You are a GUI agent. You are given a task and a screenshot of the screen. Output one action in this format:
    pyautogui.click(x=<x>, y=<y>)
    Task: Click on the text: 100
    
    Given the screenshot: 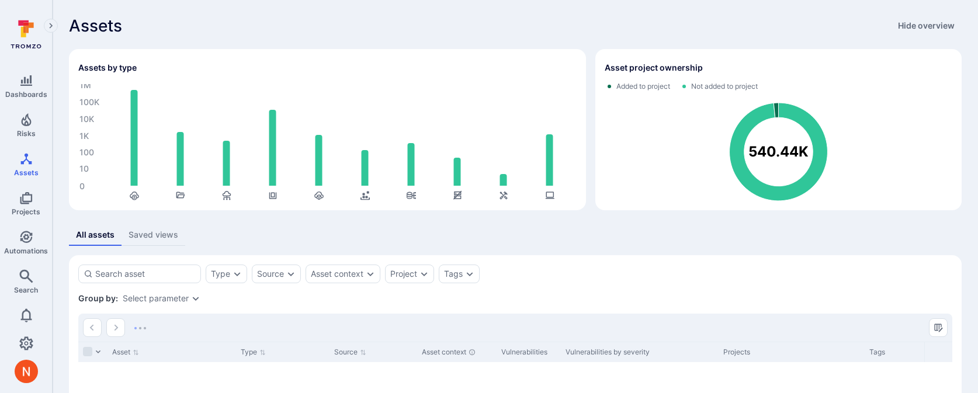 What is the action you would take?
    pyautogui.click(x=86, y=152)
    